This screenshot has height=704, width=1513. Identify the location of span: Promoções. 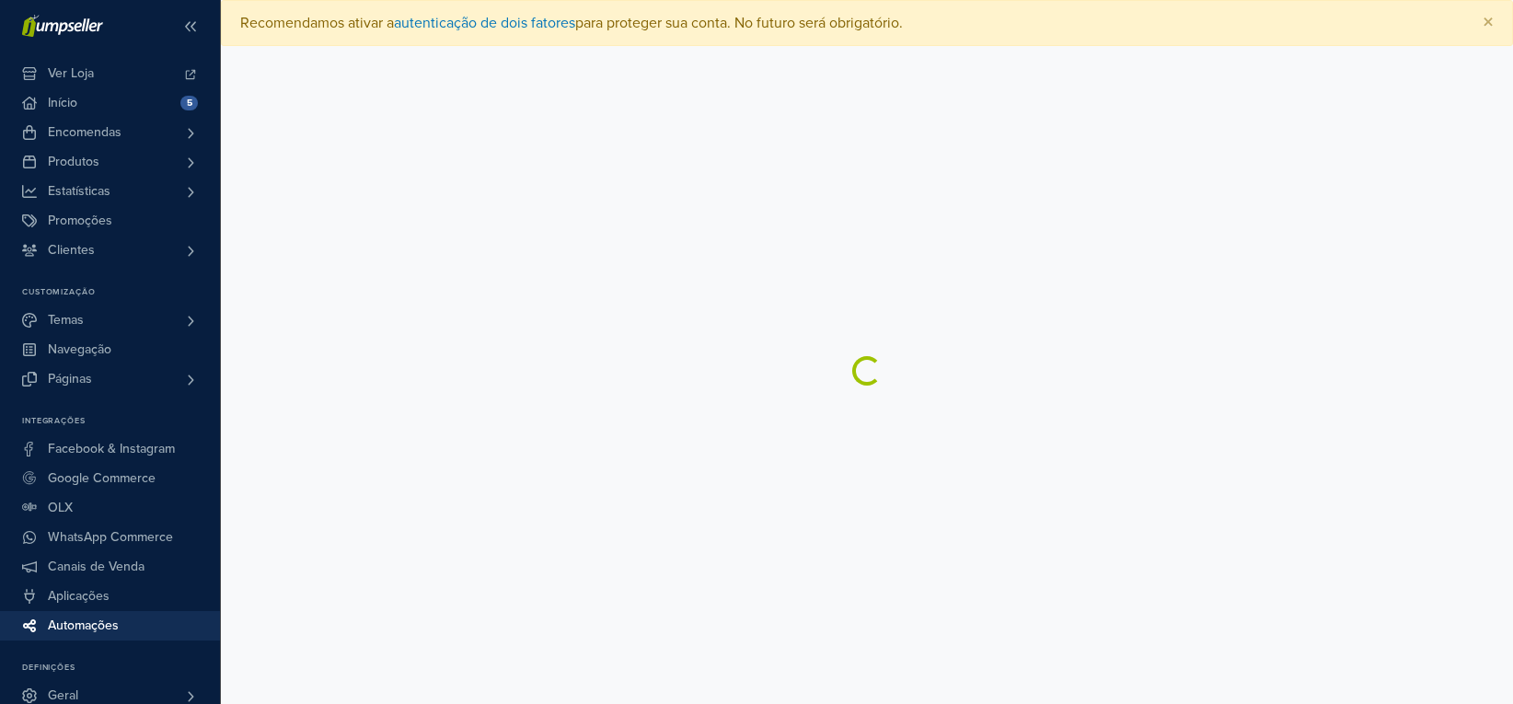
(80, 221).